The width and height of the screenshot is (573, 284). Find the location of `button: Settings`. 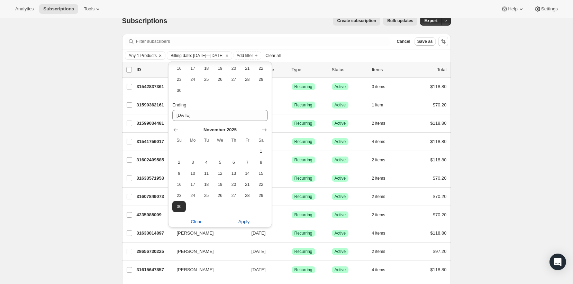

button: Settings is located at coordinates (546, 9).